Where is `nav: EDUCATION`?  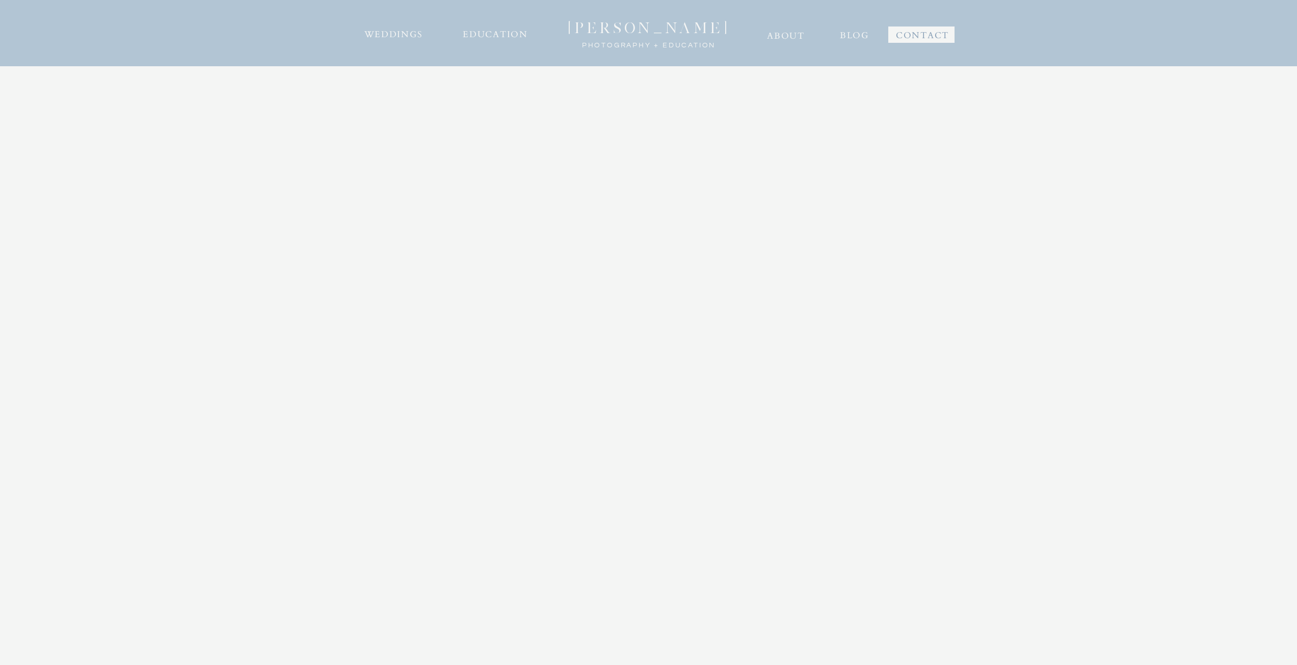
nav: EDUCATION is located at coordinates (495, 33).